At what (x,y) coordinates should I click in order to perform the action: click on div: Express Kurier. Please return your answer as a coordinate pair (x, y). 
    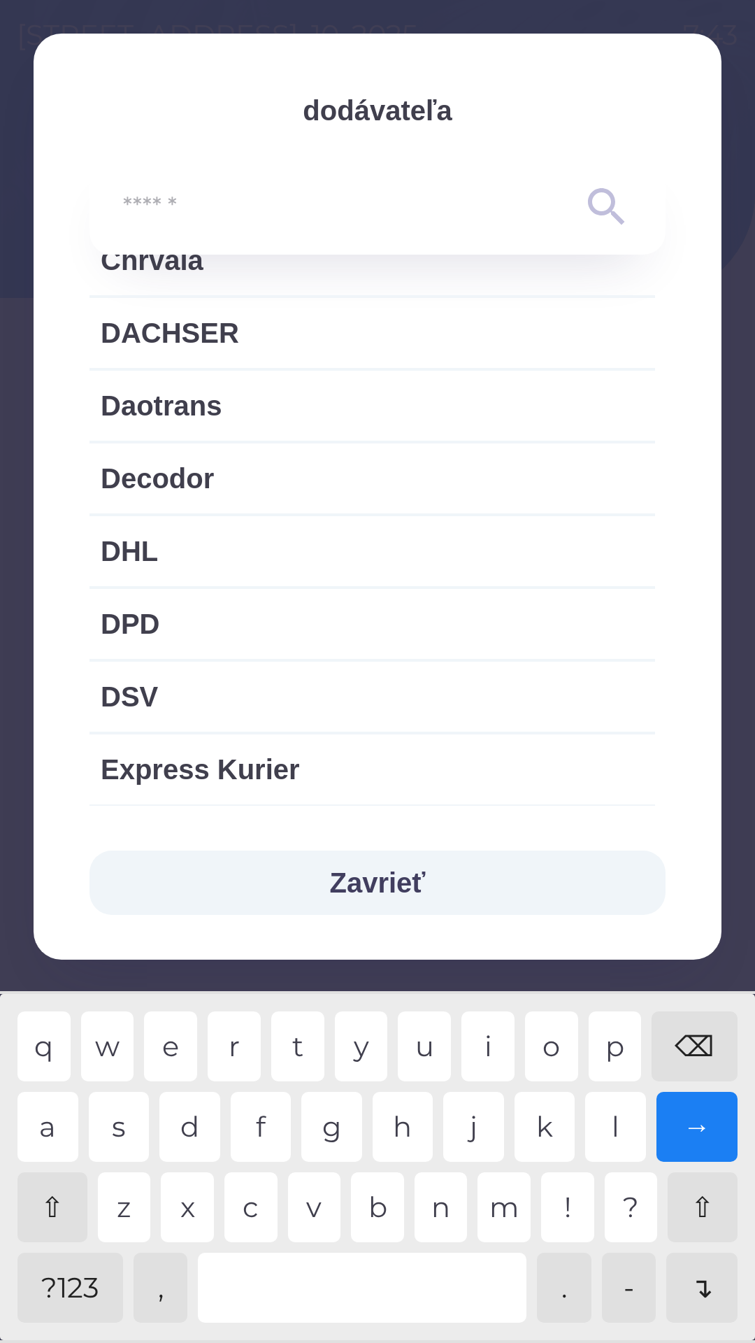
    Looking at the image, I should click on (372, 769).